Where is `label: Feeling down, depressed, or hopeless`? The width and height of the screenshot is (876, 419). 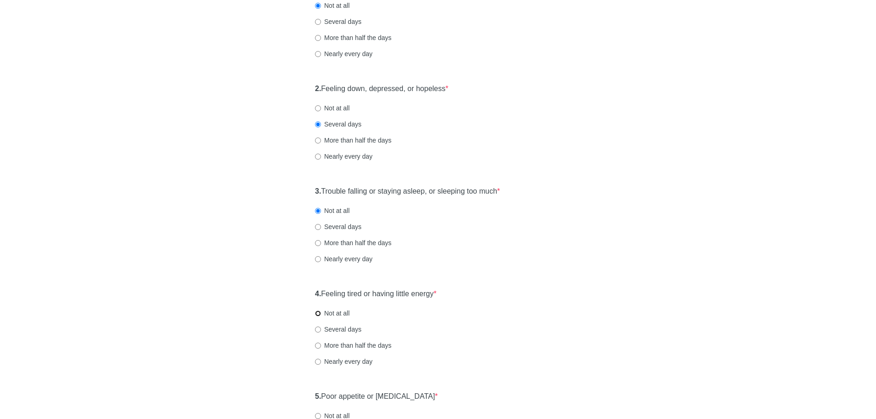
label: Feeling down, depressed, or hopeless is located at coordinates (382, 89).